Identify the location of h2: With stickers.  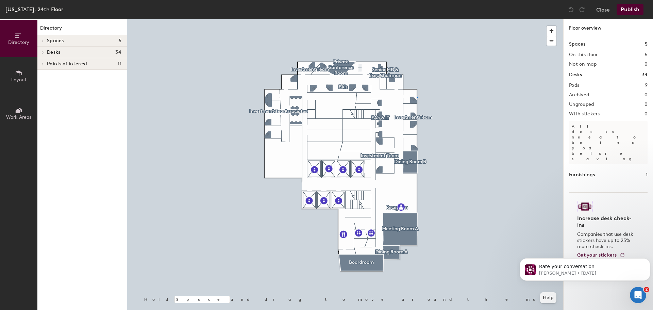
(584, 114).